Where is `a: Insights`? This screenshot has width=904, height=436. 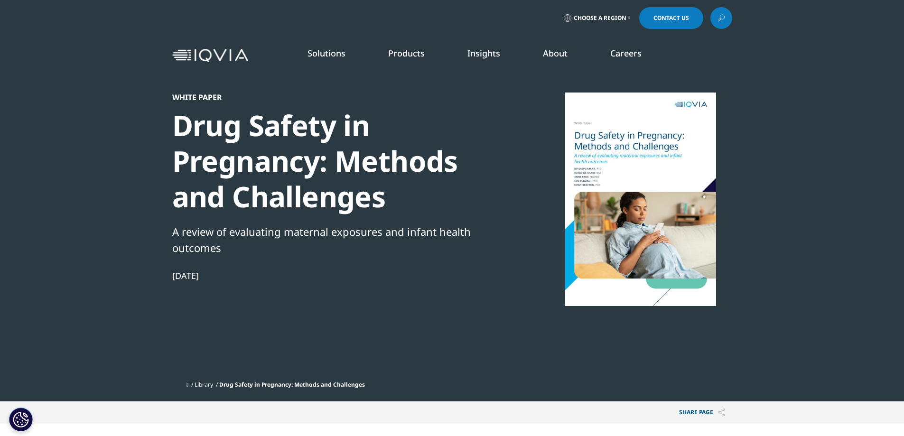 a: Insights is located at coordinates (483, 53).